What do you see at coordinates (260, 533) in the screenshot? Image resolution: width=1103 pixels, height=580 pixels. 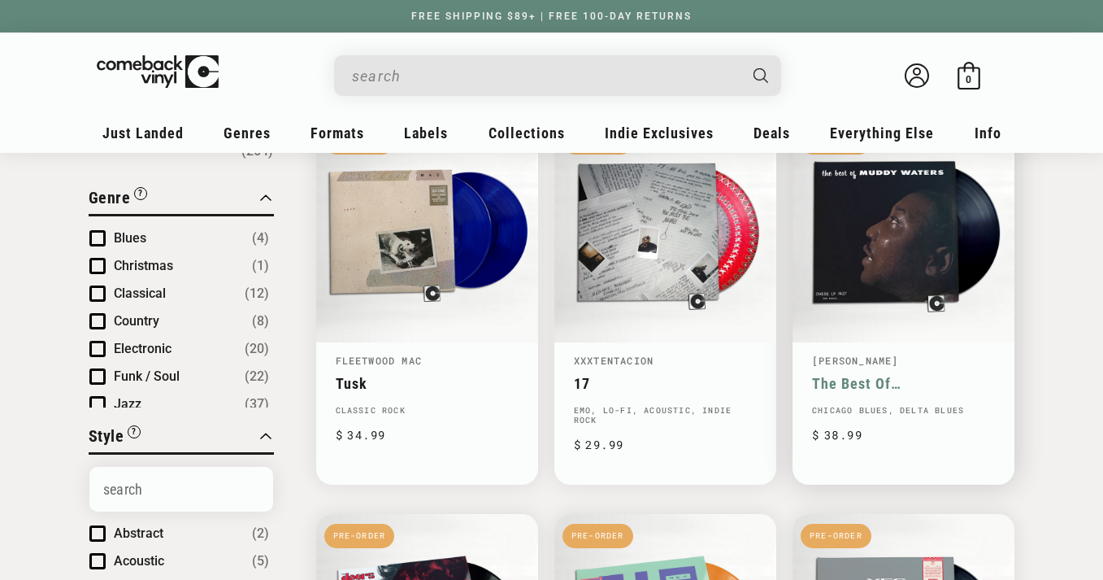 I see `span: Number of products: (2)` at bounding box center [260, 533].